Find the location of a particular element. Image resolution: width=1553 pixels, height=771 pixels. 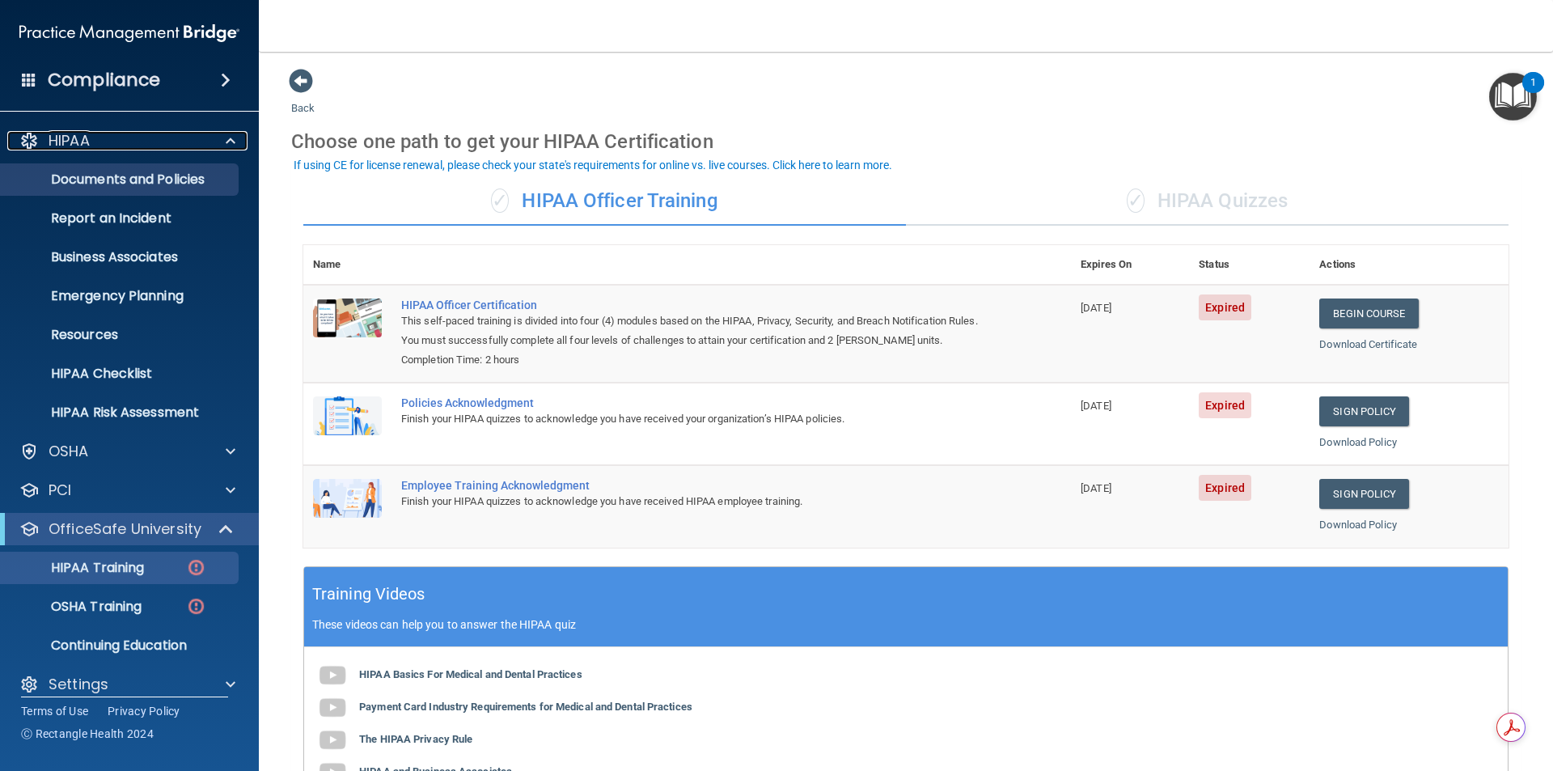

p: OSHA Training is located at coordinates (76, 607).